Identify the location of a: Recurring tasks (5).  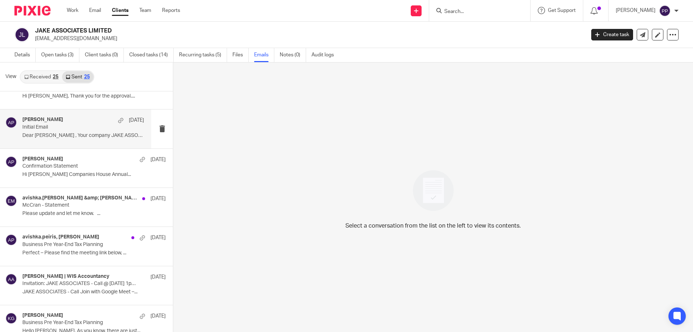
(203, 55).